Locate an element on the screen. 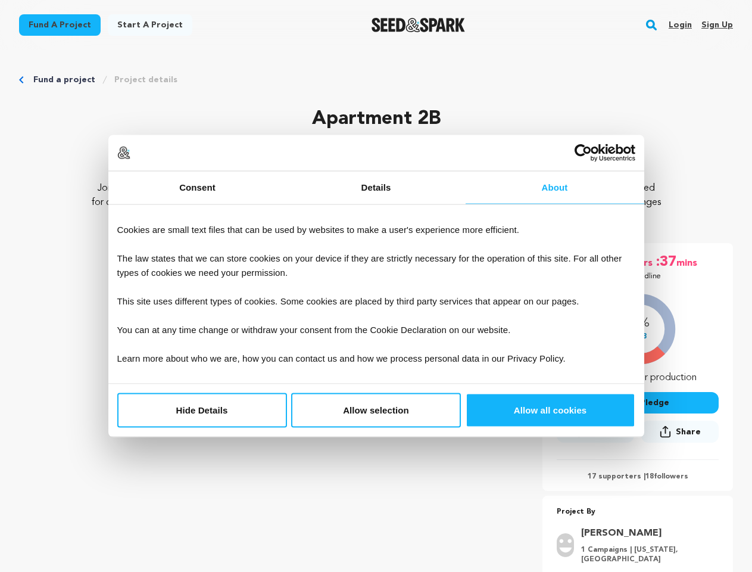  a: Login is located at coordinates (680, 25).